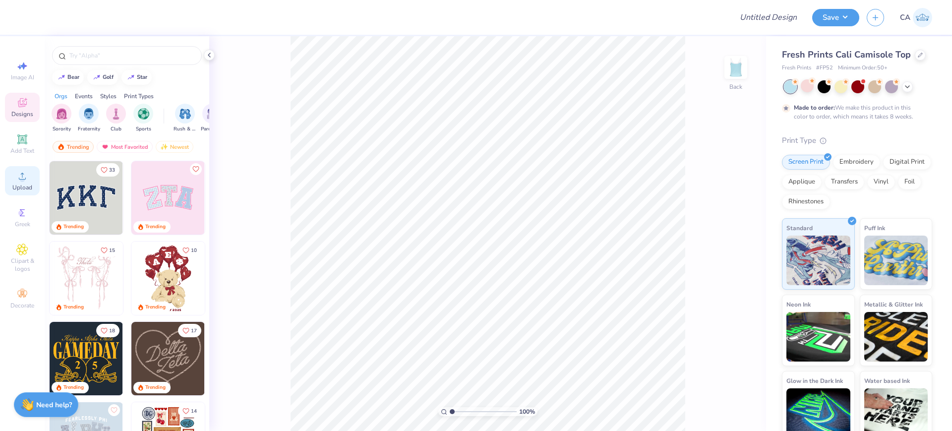 This screenshot has width=952, height=431. I want to click on img: Newest.gif, so click(164, 147).